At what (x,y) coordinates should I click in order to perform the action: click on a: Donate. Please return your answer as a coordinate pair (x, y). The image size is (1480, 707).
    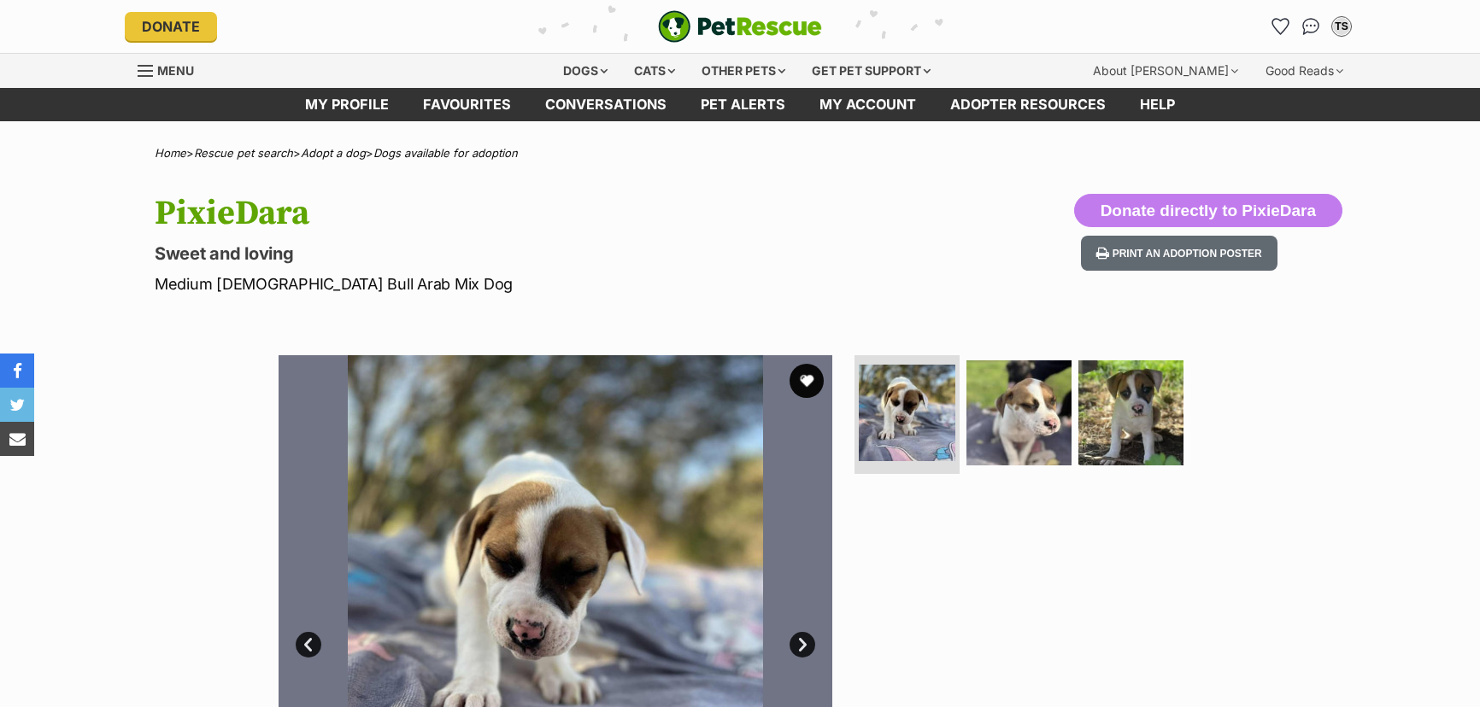
    Looking at the image, I should click on (171, 26).